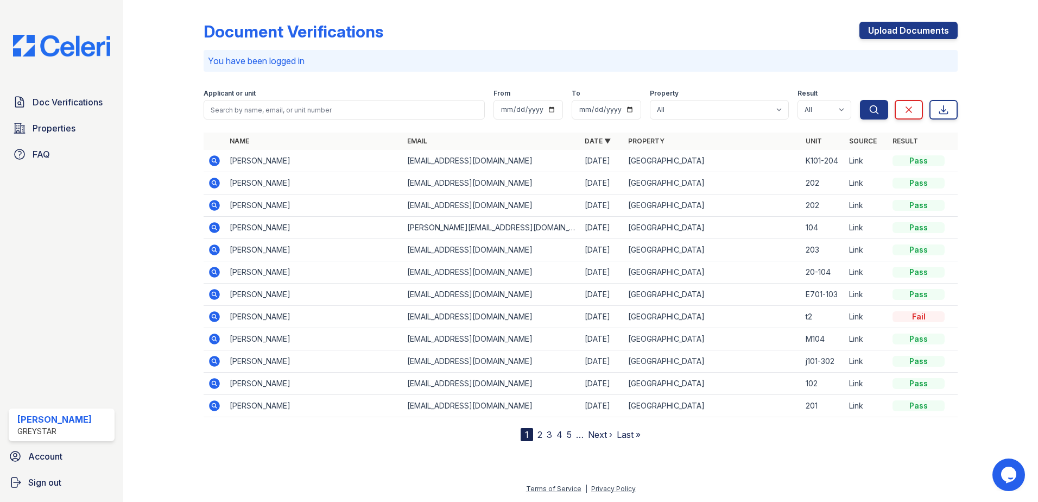  I want to click on a: 2, so click(540, 434).